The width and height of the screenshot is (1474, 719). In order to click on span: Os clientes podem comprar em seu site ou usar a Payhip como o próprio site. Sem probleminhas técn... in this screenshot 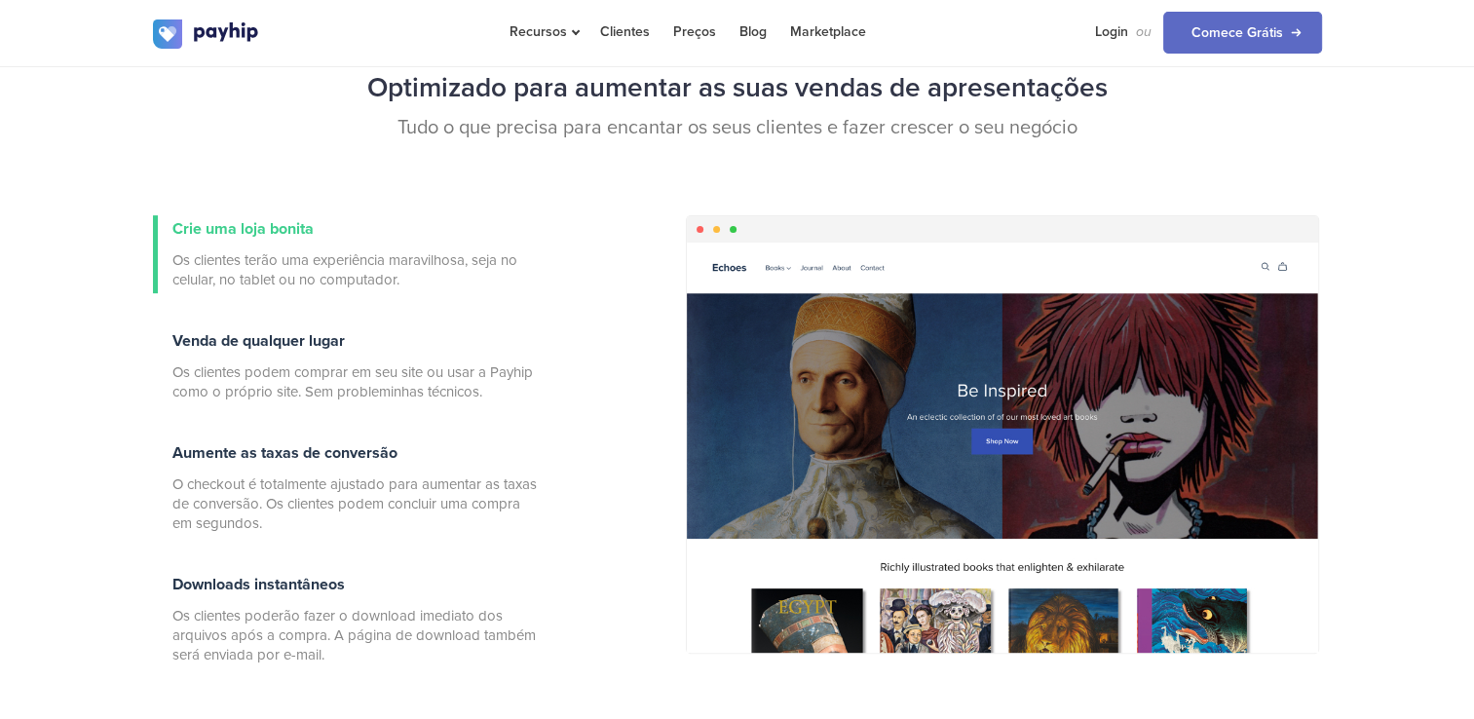, I will do `click(357, 382)`.